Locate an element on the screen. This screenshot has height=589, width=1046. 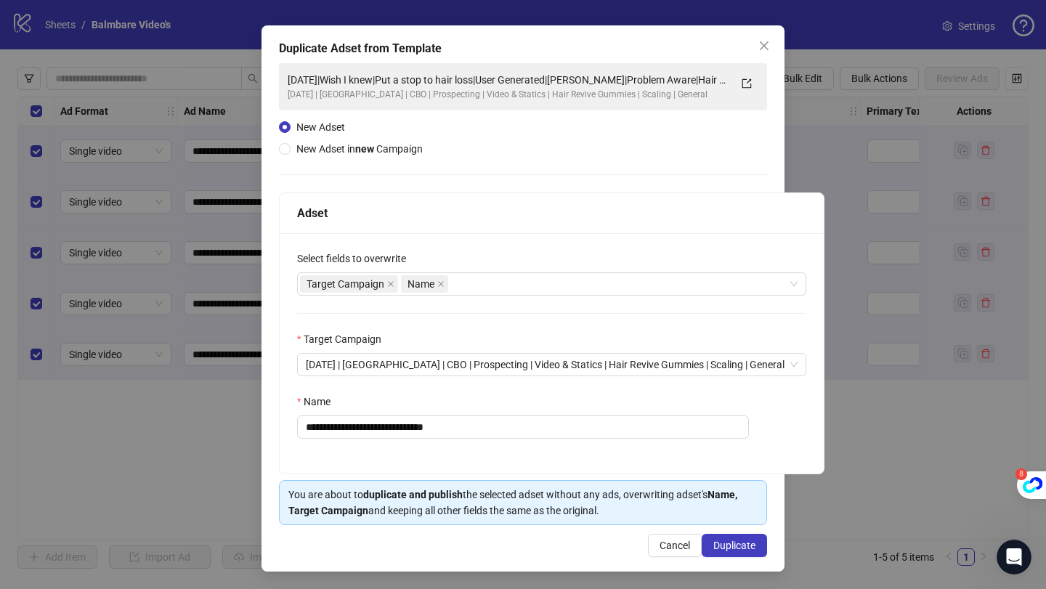
span: New Adset in Campaign is located at coordinates (360, 149).